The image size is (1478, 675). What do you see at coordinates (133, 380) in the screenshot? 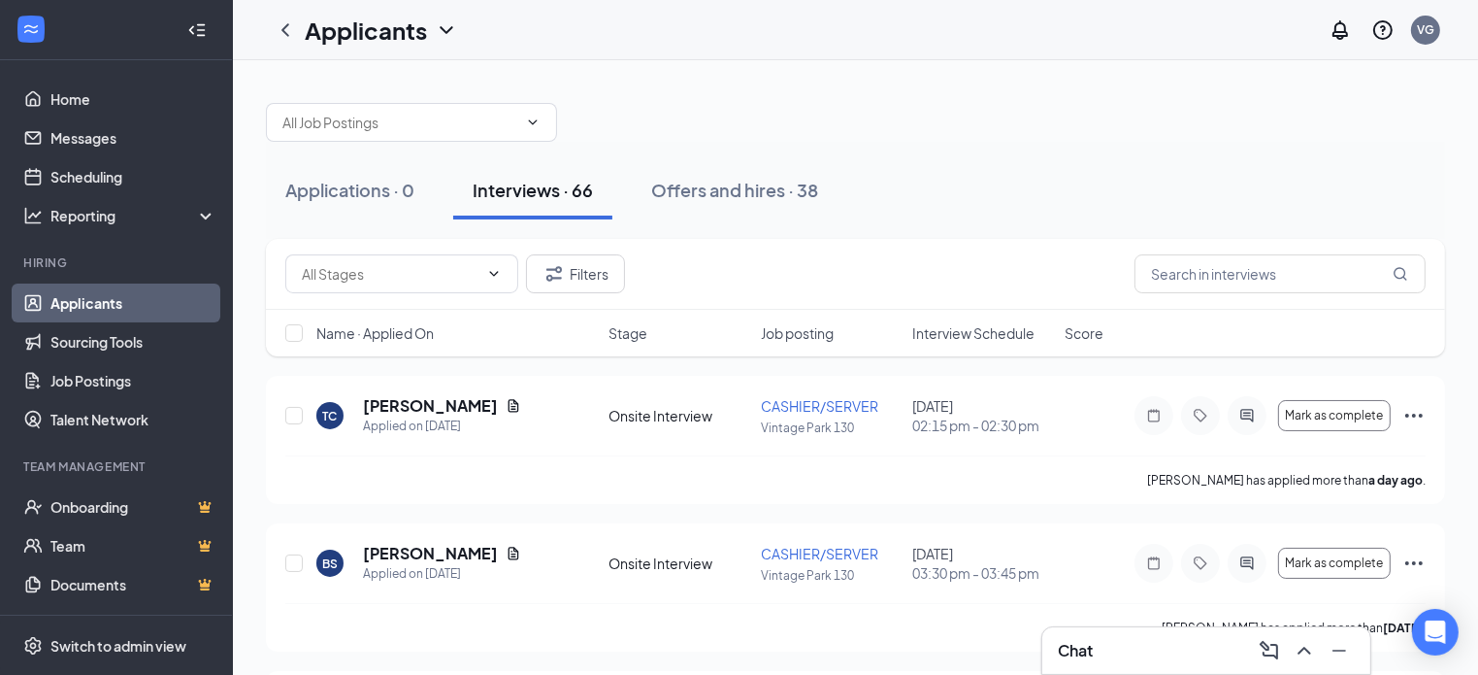
I see `a: Job Postings` at bounding box center [133, 380].